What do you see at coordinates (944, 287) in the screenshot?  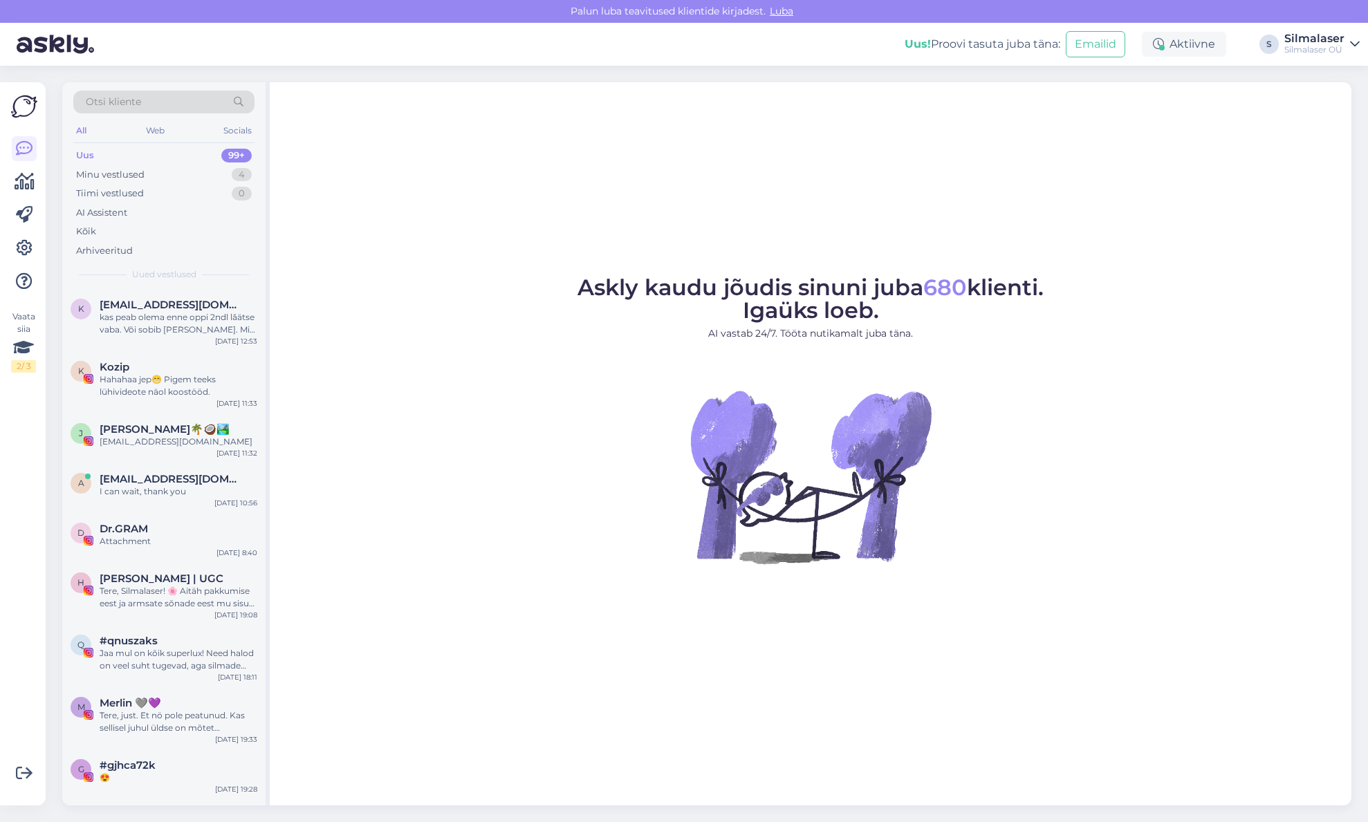 I see `span: 680` at bounding box center [944, 287].